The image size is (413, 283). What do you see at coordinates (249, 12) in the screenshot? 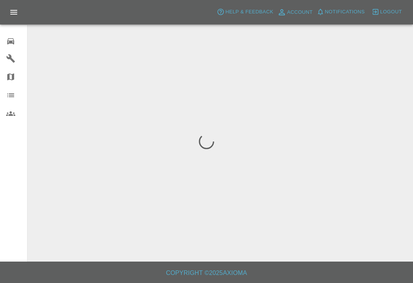
I see `span: Help & Feedback` at bounding box center [249, 12].